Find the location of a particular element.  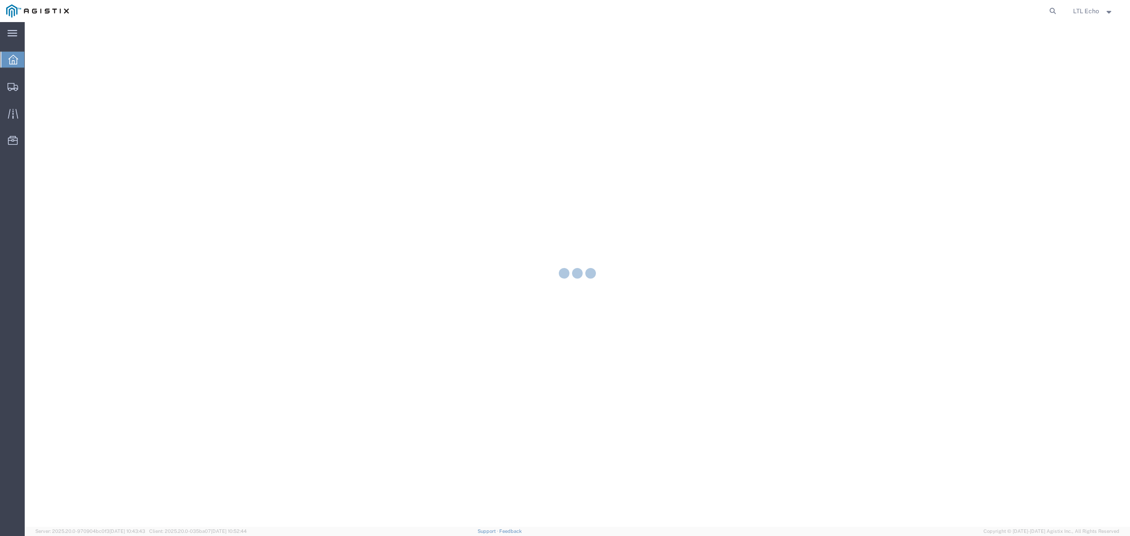

span: Server: 2025.20.0-970904bc0f3 is located at coordinates (90, 531).